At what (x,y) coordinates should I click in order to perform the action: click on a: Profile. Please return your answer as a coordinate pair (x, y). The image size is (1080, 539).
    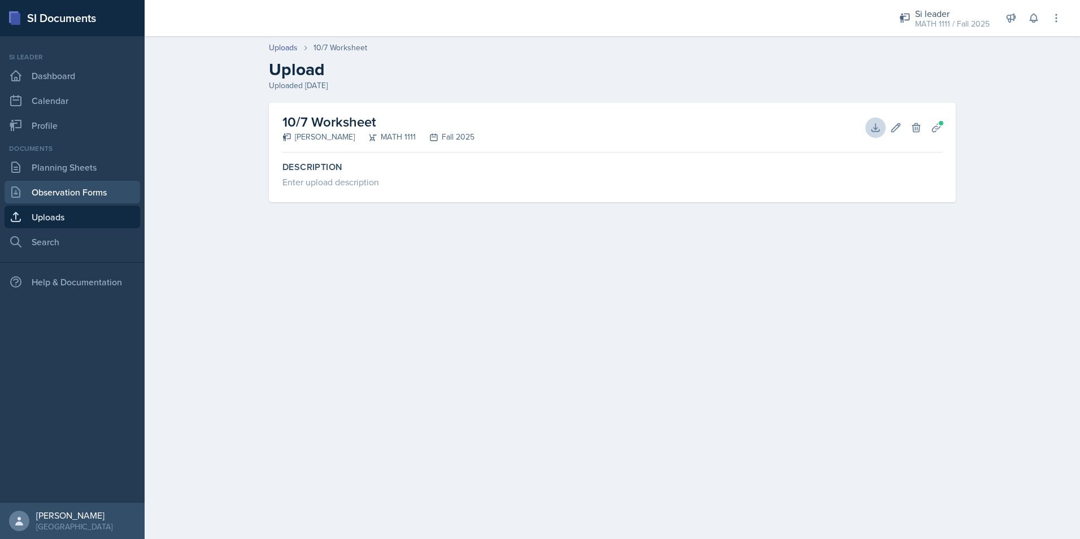
    Looking at the image, I should click on (72, 125).